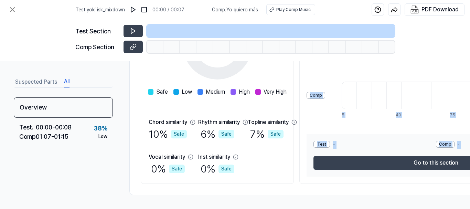 The height and width of the screenshot is (209, 470). Describe the element at coordinates (97, 31) in the screenshot. I see `div: Test Section` at that location.